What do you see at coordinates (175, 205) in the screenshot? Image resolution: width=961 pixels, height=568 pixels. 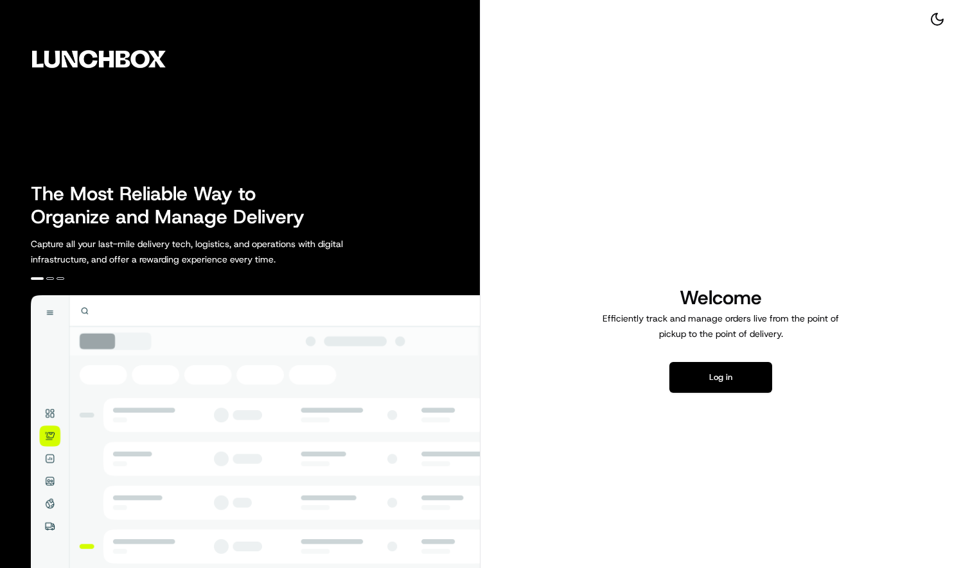 I see `h2: The Most Reliable Way to Organize and Manage Delivery` at bounding box center [175, 205].